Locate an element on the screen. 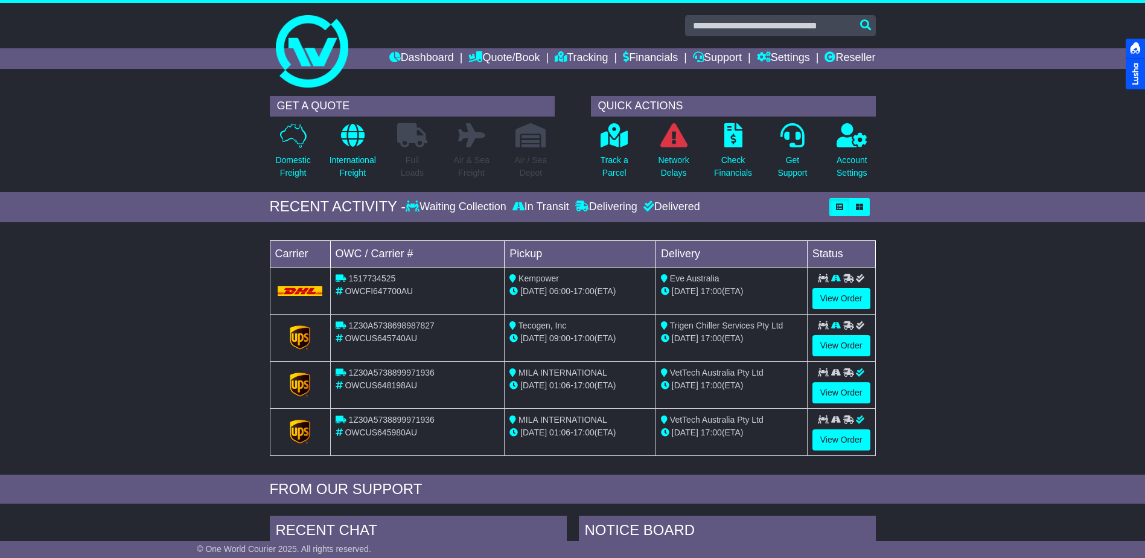  div: Delivered is located at coordinates (670, 207).